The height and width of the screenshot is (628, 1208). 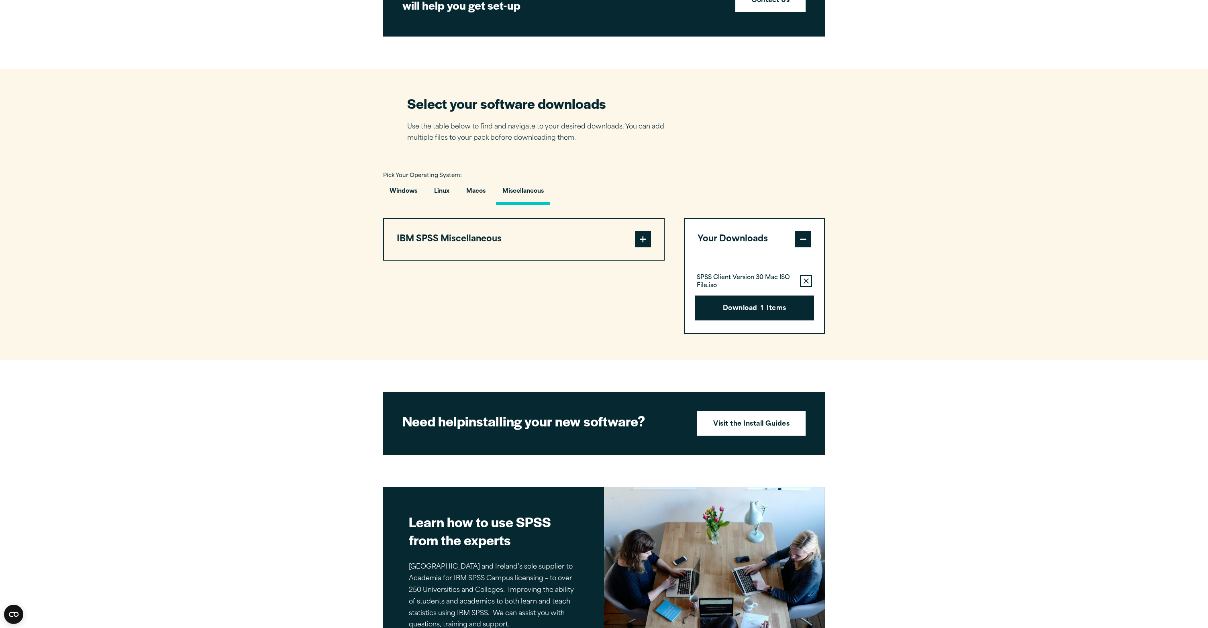 I want to click on h2: Learn how to use SPSS from the experts, so click(x=493, y=531).